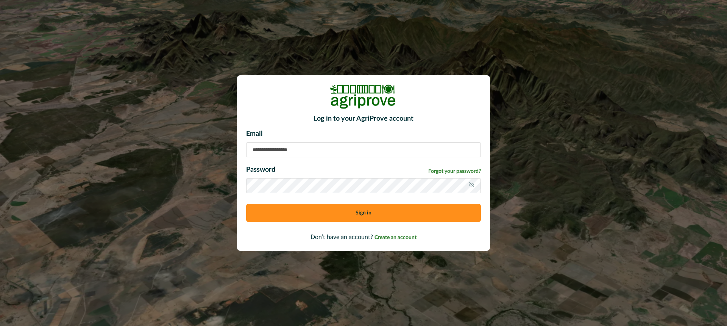 This screenshot has height=326, width=727. Describe the element at coordinates (364, 97) in the screenshot. I see `img: Logo Image` at that location.